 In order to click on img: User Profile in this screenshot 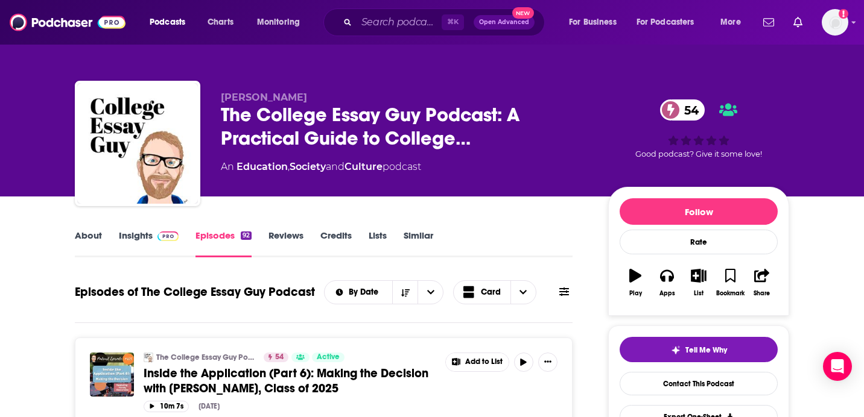, I will do `click(835, 22)`.